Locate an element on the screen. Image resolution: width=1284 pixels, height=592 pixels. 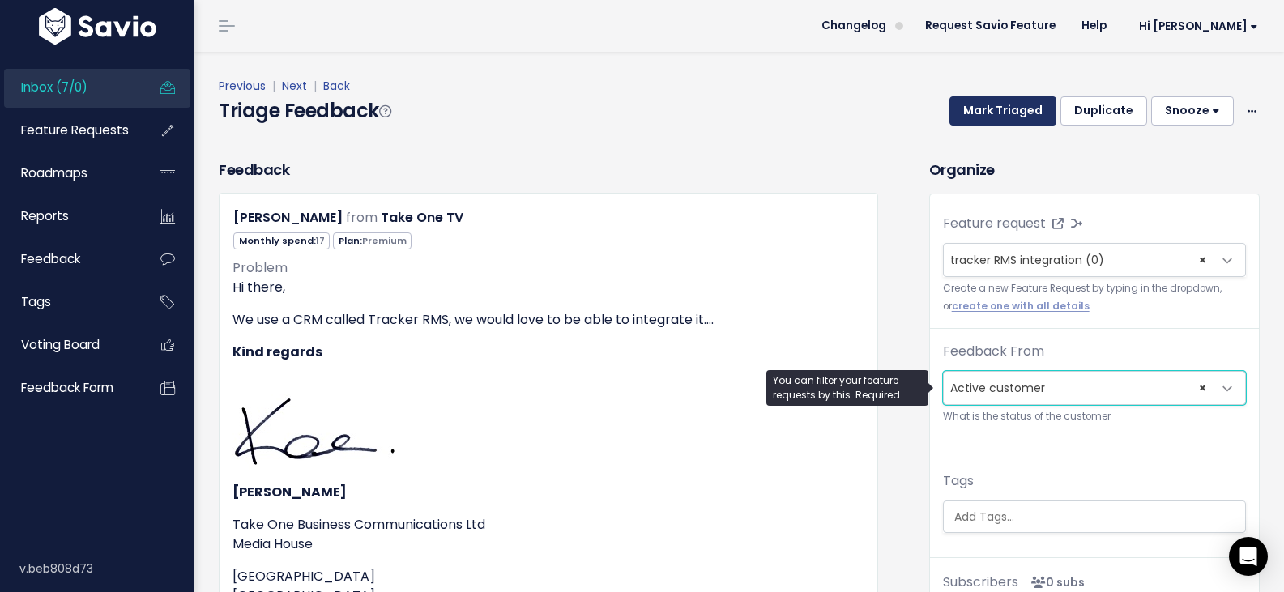
a: Help is located at coordinates (1093, 26).